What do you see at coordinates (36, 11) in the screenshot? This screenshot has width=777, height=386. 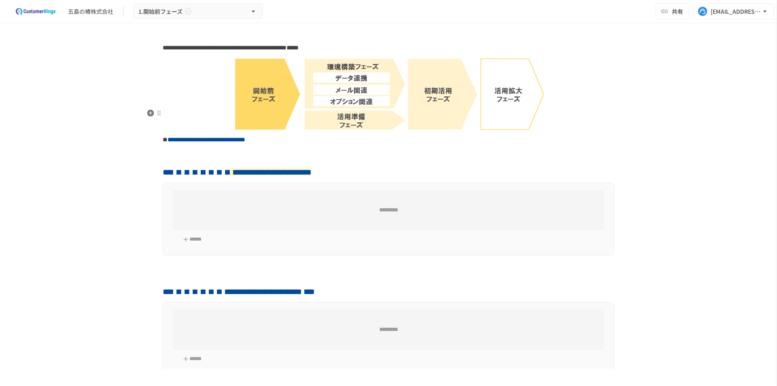 I see `img: 2eEvPB0nRDFhy0583kMjGN2Zv6C2P7ZKCFl8C3CzR0M` at bounding box center [36, 11].